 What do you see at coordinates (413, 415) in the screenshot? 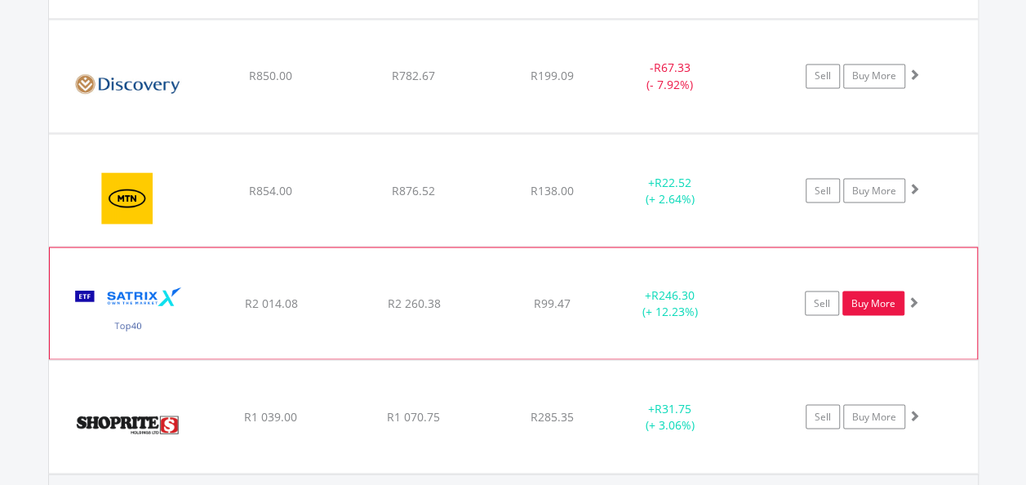
I see `span: R1 070.75` at bounding box center [413, 415].